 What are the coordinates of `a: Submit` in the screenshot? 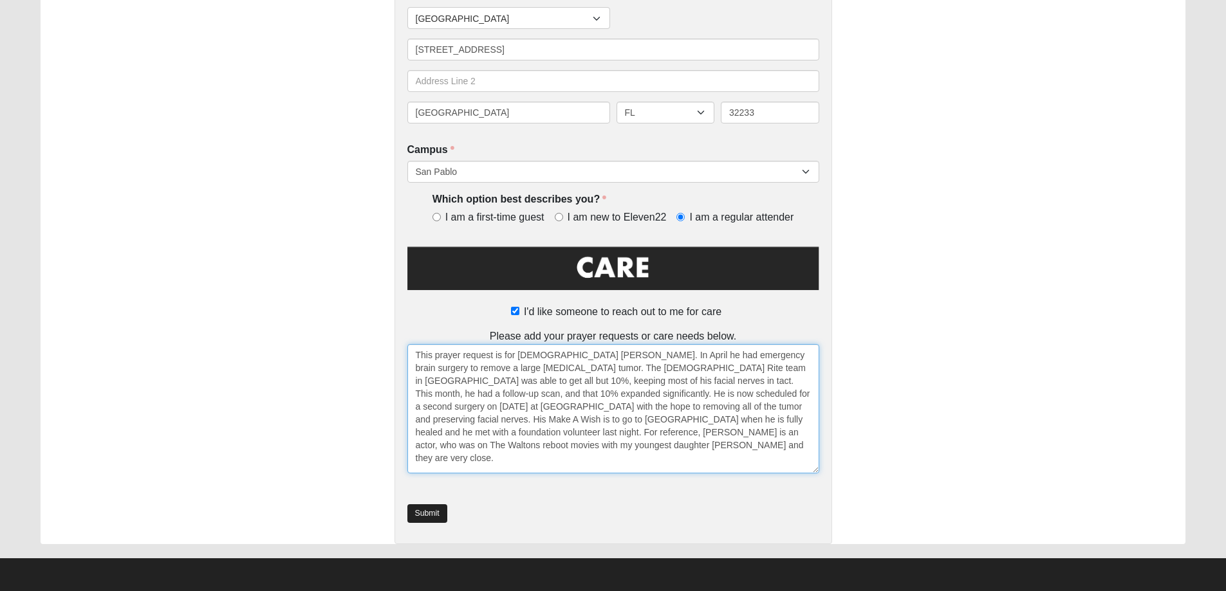 It's located at (427, 513).